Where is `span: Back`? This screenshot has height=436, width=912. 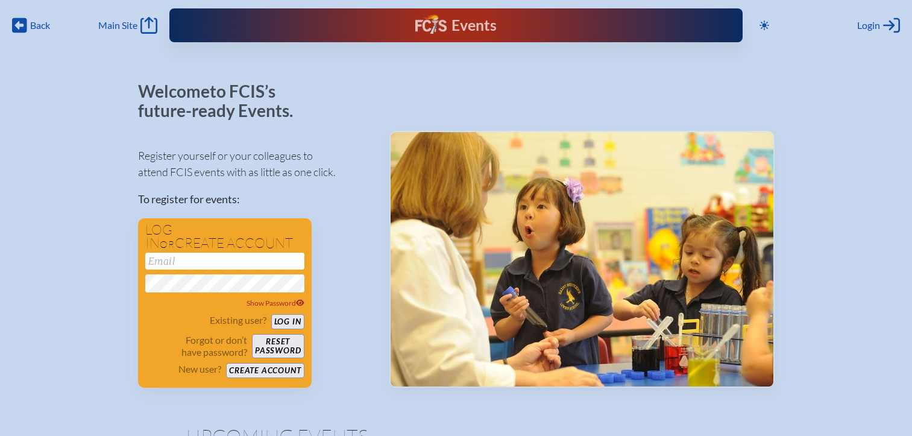 span: Back is located at coordinates (40, 25).